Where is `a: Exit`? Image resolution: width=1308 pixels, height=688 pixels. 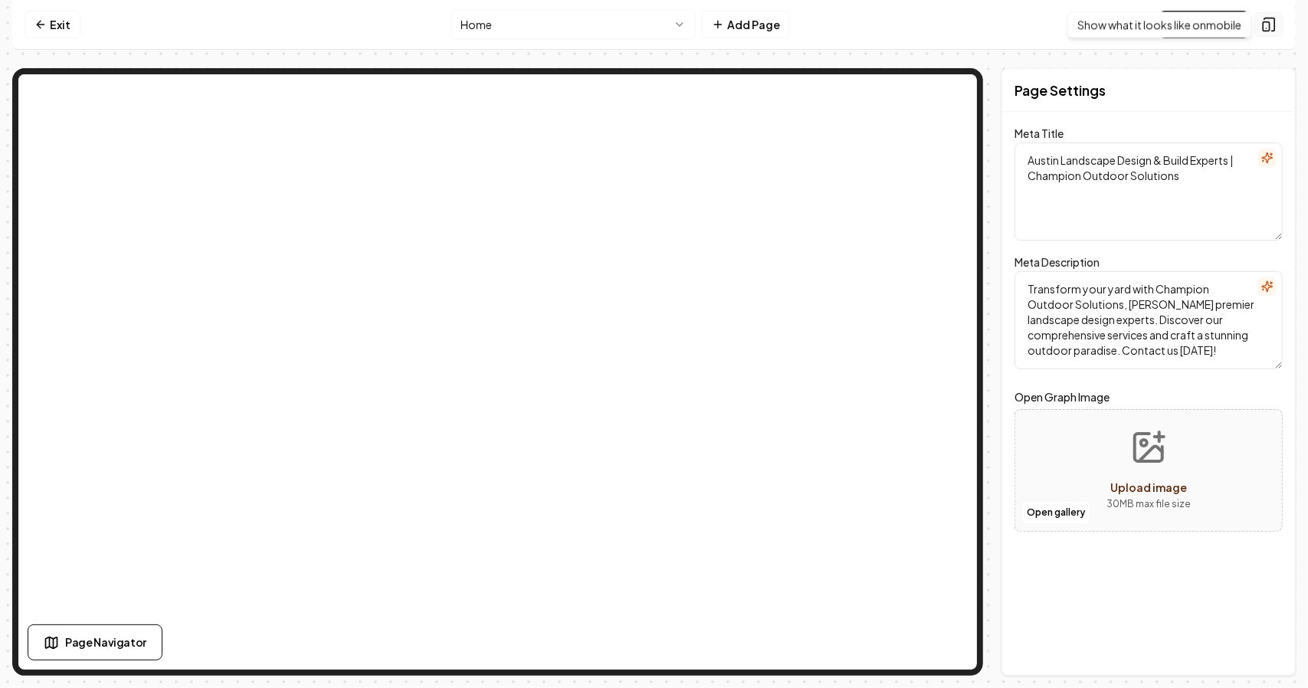 a: Exit is located at coordinates (52, 25).